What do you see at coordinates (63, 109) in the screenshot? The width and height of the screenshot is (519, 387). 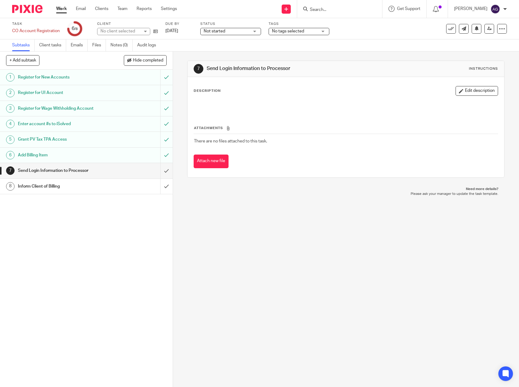 I see `h1: Register for Wage Withholding Account` at bounding box center [63, 109].